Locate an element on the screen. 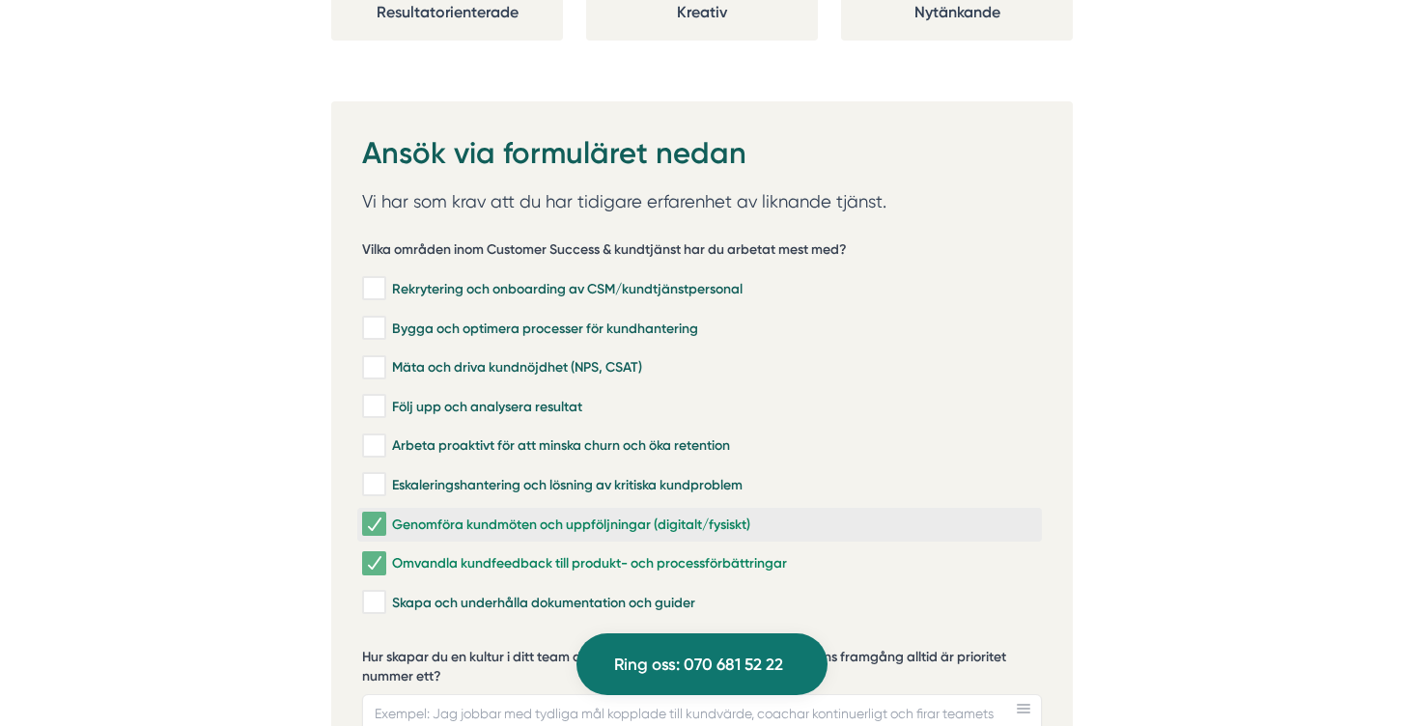  input: Omvandla kundfeedback till produkt- och processförbättringar is located at coordinates (373, 564).